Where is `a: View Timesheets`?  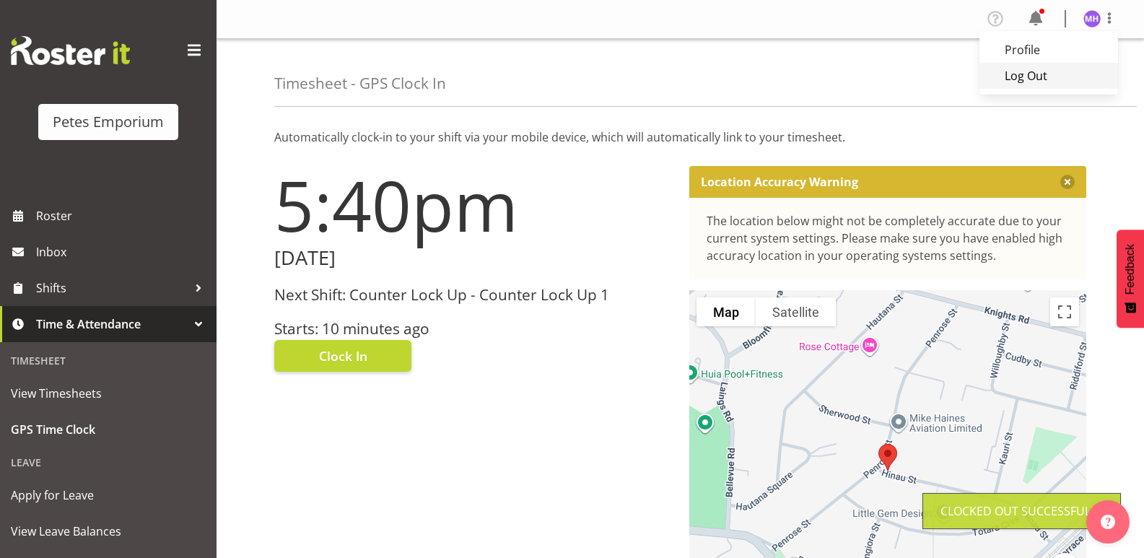 a: View Timesheets is located at coordinates (108, 393).